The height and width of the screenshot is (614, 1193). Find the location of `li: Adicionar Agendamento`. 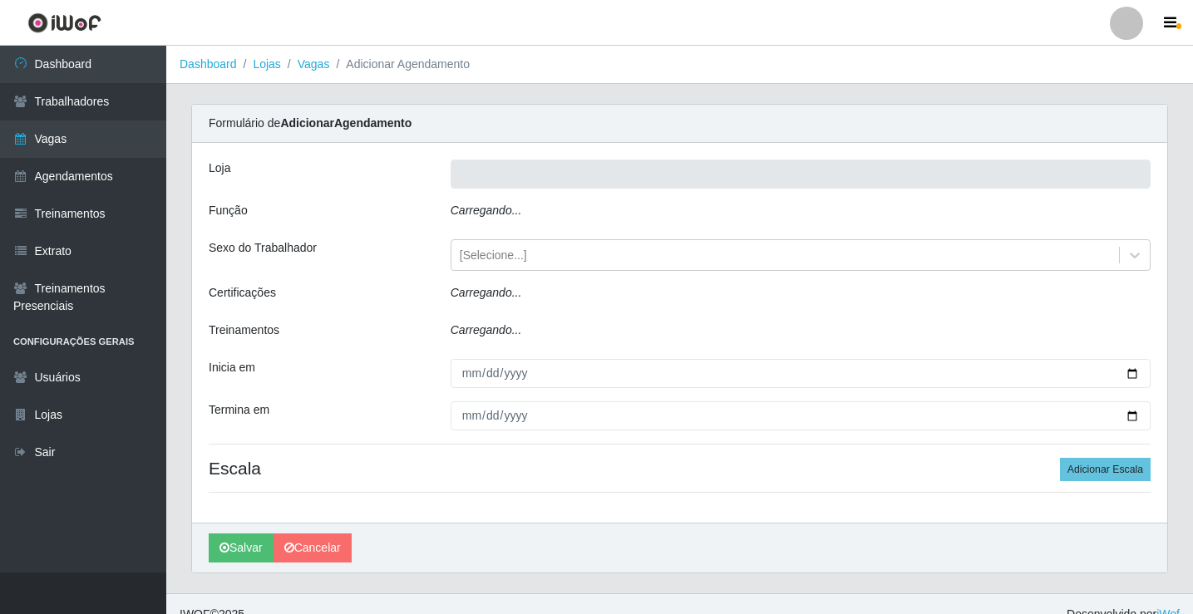

li: Adicionar Agendamento is located at coordinates (399, 64).